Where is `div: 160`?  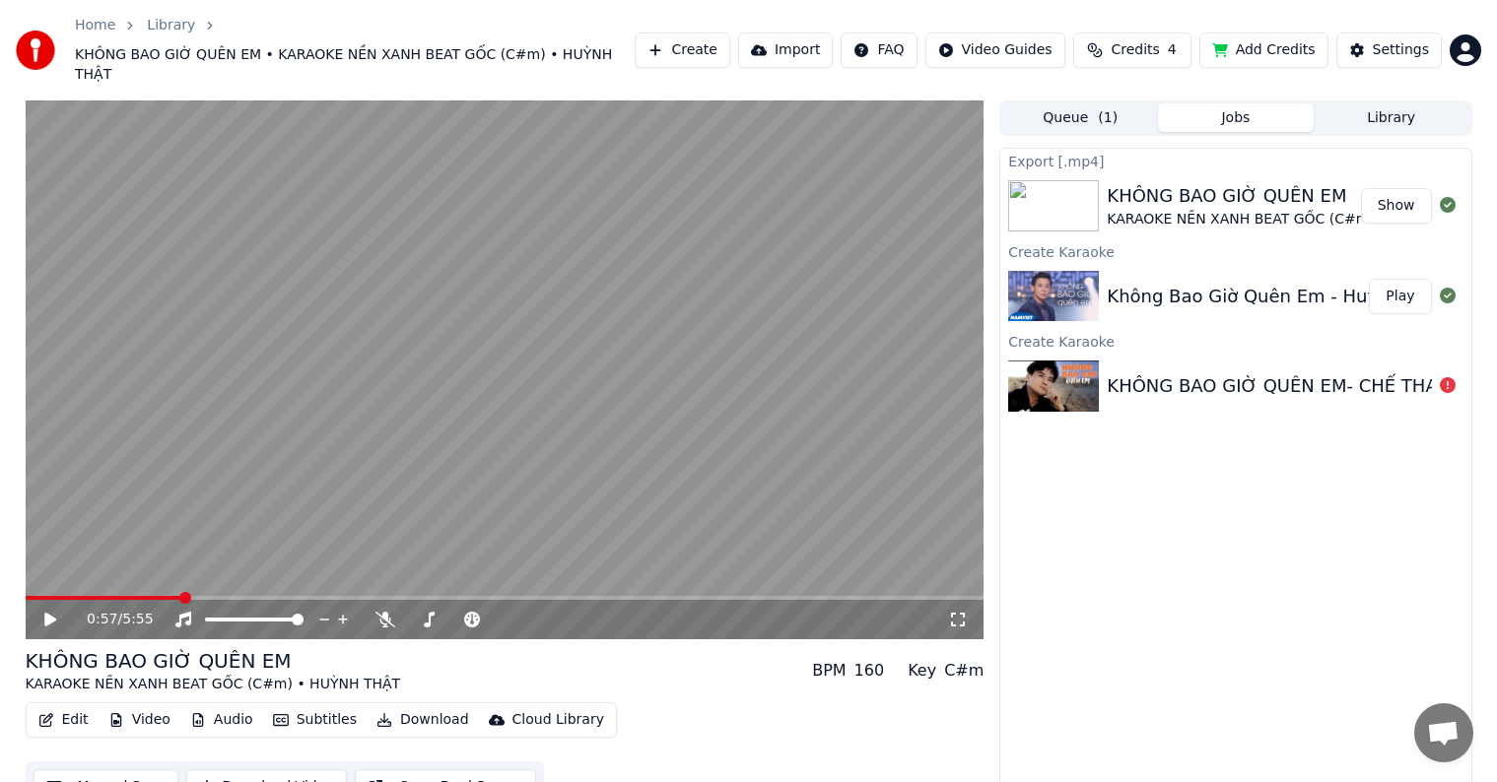 div: 160 is located at coordinates (869, 671).